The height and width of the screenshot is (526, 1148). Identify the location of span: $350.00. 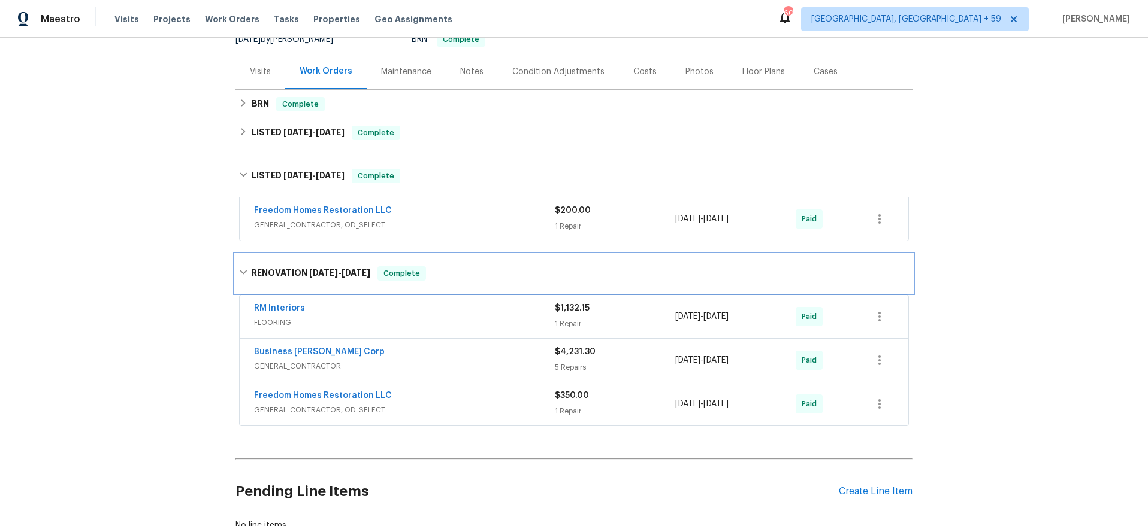
(571, 396).